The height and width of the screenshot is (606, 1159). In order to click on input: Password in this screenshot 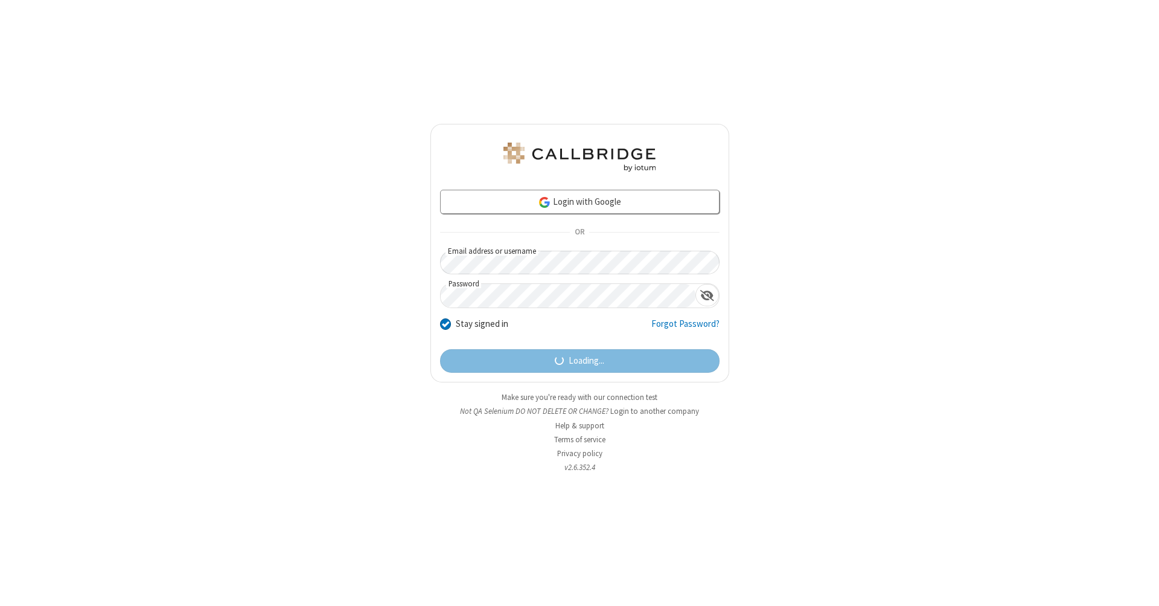, I will do `click(568, 295)`.